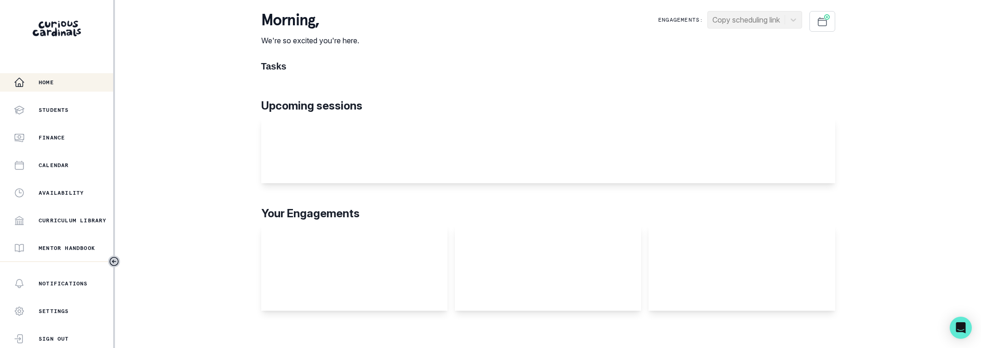  What do you see at coordinates (548, 213) in the screenshot?
I see `p: Your Engagements` at bounding box center [548, 213].